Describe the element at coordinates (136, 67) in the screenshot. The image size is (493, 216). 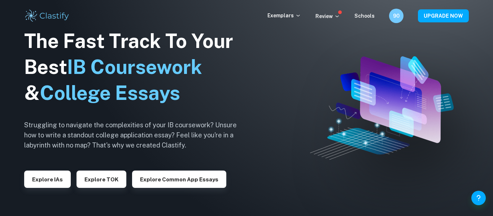
I see `h1: The Fast Track To Your Best &` at that location.